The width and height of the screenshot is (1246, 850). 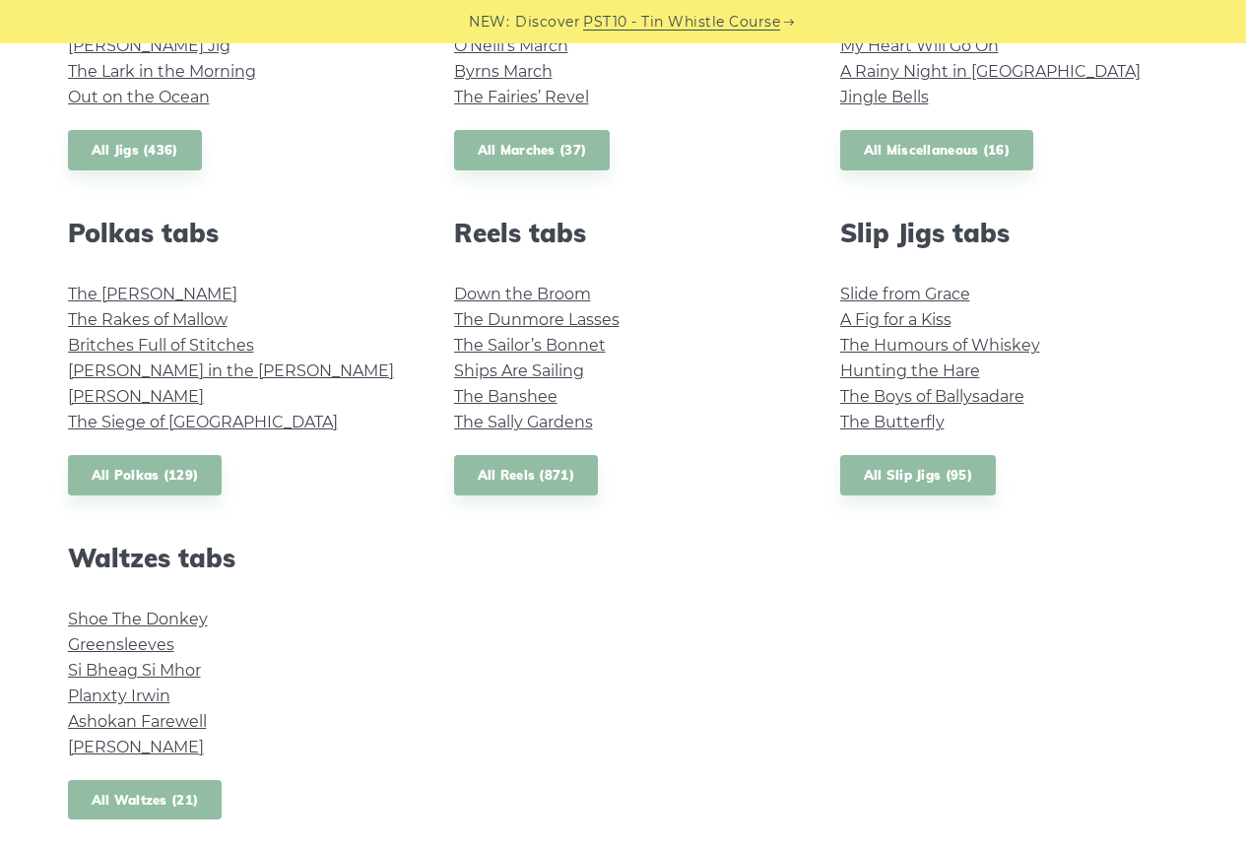 I want to click on a: Hunting the Hare, so click(x=910, y=370).